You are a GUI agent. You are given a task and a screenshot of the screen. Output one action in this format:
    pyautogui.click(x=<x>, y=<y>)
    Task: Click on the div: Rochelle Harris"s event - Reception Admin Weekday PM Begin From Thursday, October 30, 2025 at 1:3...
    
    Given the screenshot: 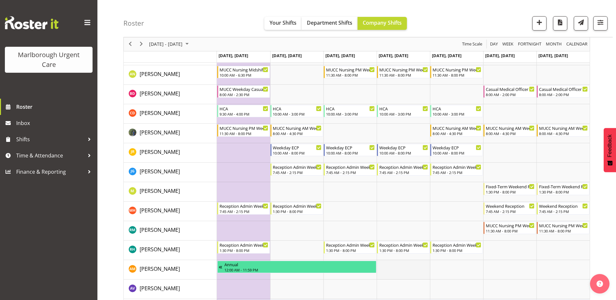 What is the action you would take?
    pyautogui.click(x=403, y=247)
    